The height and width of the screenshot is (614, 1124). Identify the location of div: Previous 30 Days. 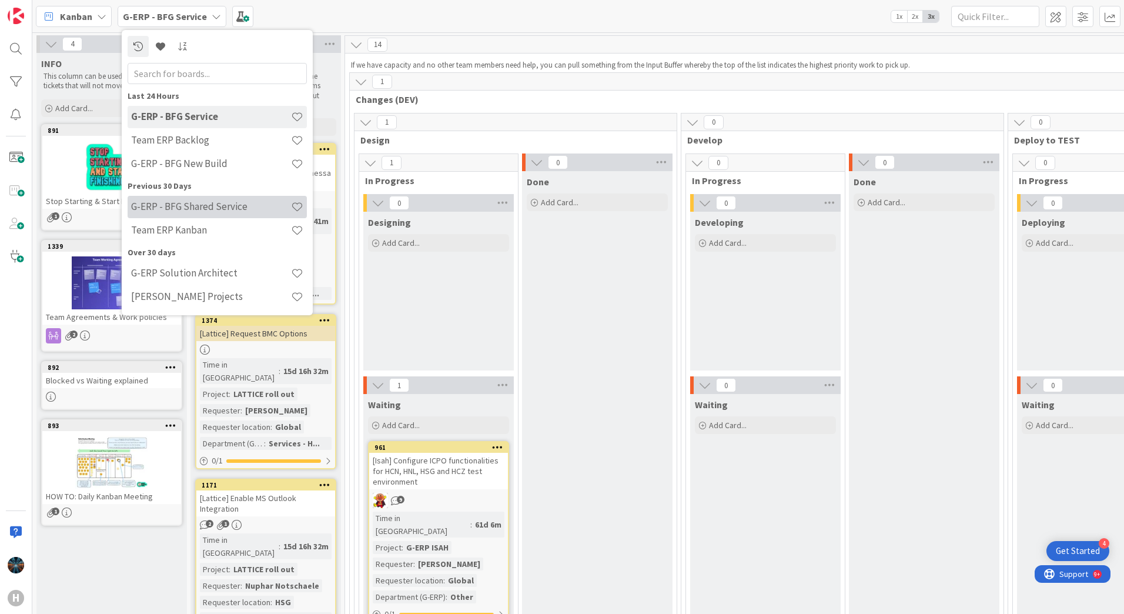
(217, 186).